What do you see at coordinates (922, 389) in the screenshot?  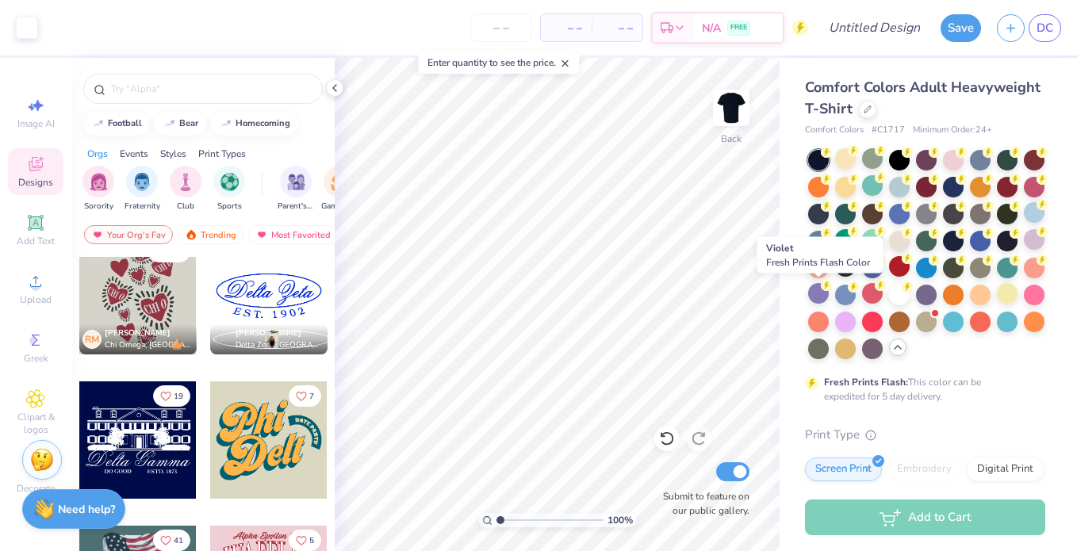 I see `div: This color can be expedited for 5 day delivery.` at bounding box center [922, 389].